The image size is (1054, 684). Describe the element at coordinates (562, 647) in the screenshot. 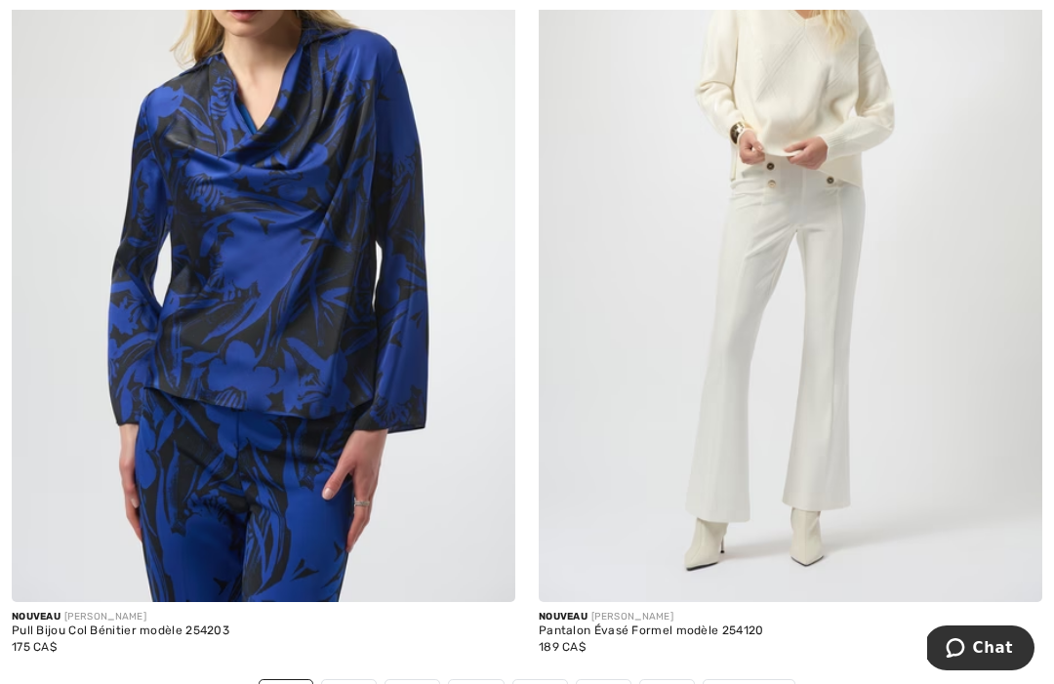

I see `span: 189 CA$` at that location.